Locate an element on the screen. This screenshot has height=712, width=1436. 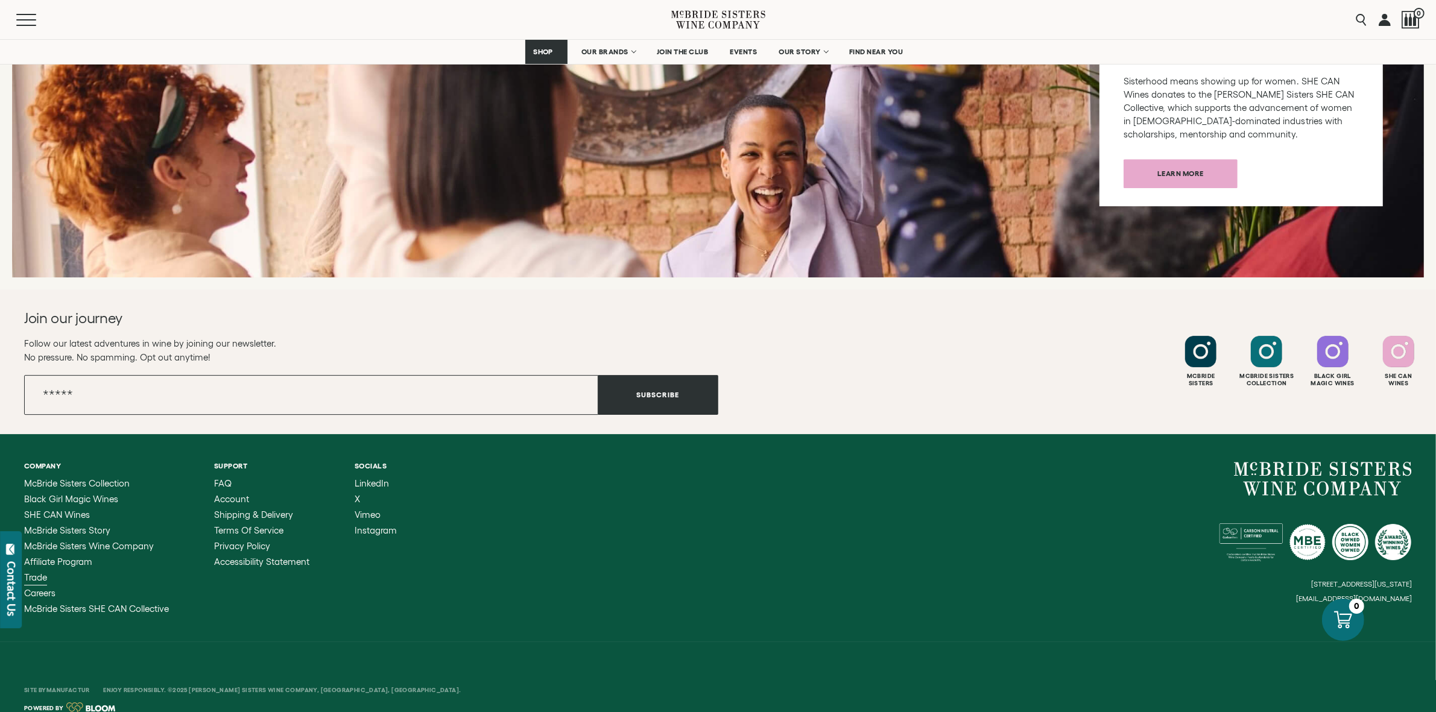
a: OUR STORY is located at coordinates (803, 52).